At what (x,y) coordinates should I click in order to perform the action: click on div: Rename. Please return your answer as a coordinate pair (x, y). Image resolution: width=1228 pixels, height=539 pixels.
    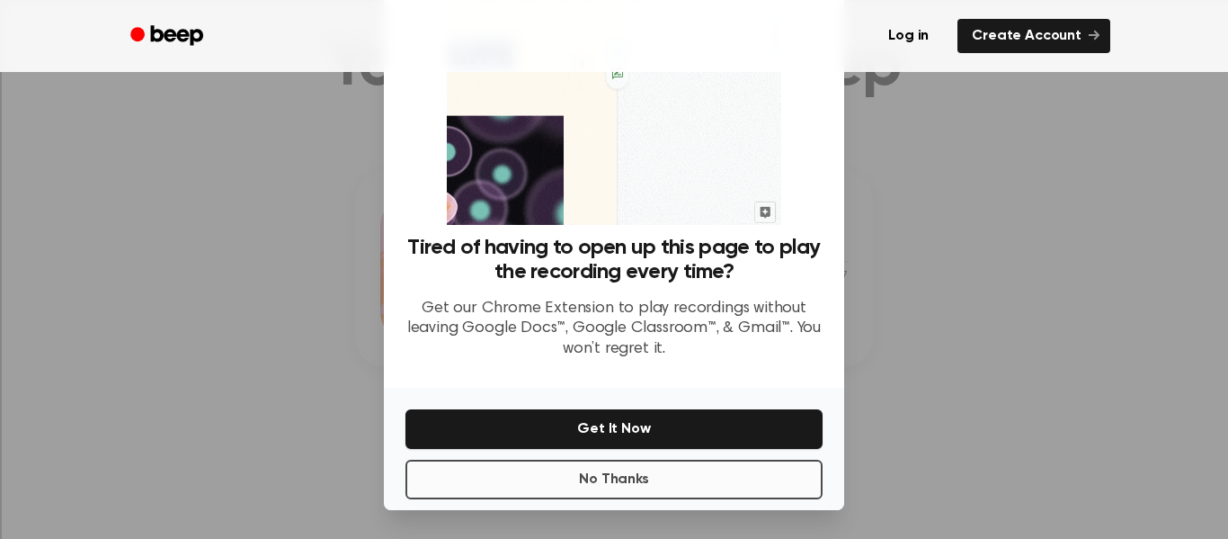
    Looking at the image, I should click on (614, 112).